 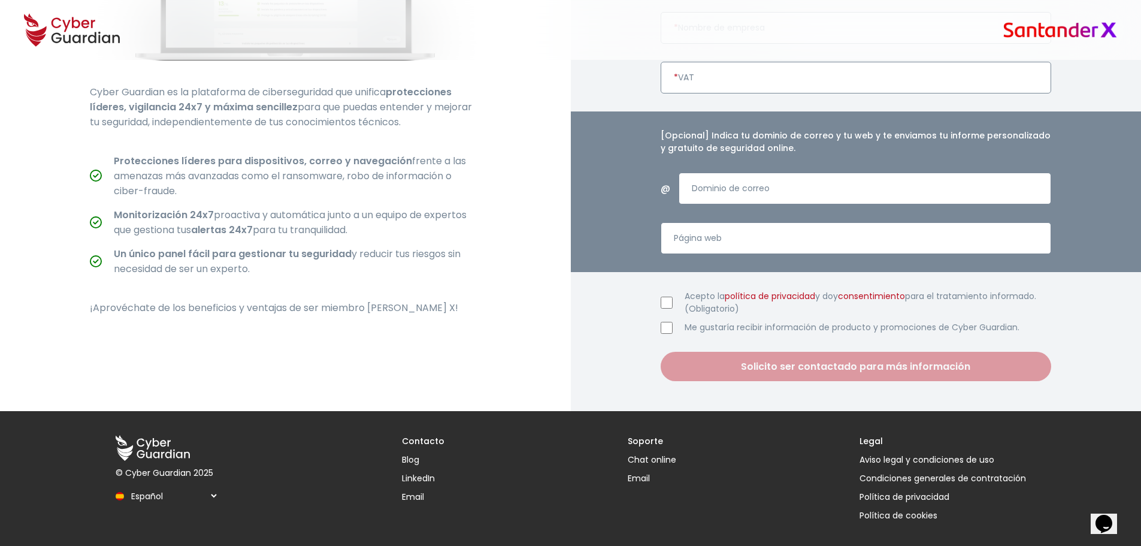 What do you see at coordinates (856, 142) in the screenshot?
I see `h4: [Opcional] Indica tu dominio de correo y tu web y te enviamos tu informe personalizado y gratuito...` at bounding box center [856, 142].